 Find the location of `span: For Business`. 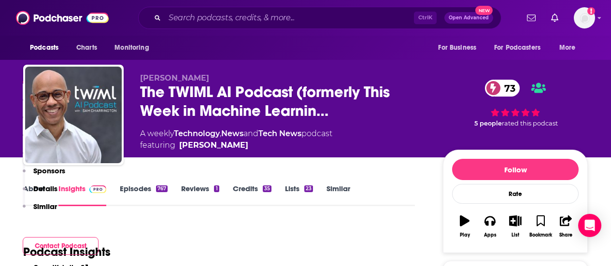

span: For Business is located at coordinates (457, 48).